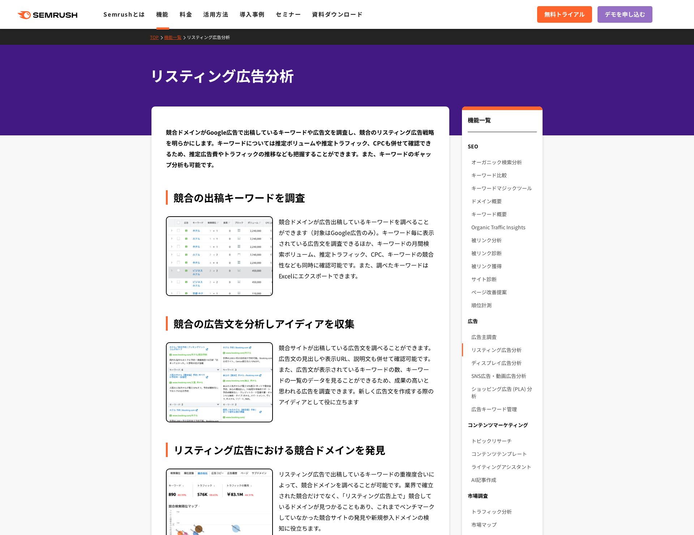  I want to click on a: ドメイン概要, so click(504, 201).